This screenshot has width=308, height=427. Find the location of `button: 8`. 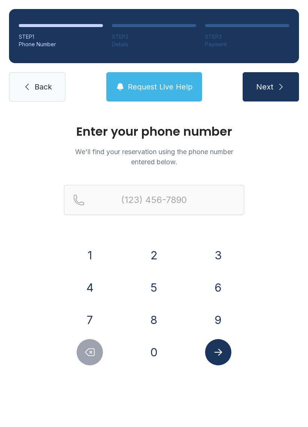

button: 8 is located at coordinates (154, 320).